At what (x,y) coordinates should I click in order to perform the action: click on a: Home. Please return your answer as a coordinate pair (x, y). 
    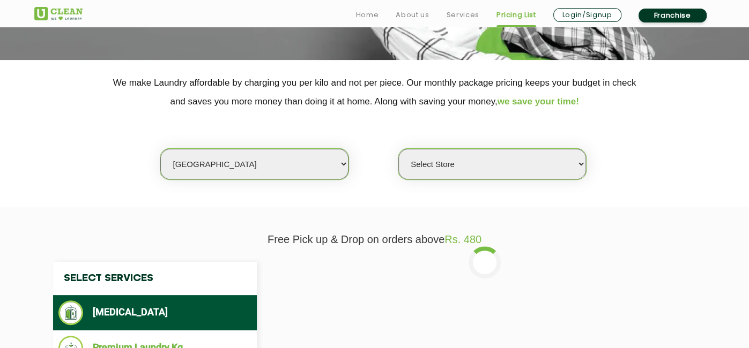
    Looking at the image, I should click on (367, 15).